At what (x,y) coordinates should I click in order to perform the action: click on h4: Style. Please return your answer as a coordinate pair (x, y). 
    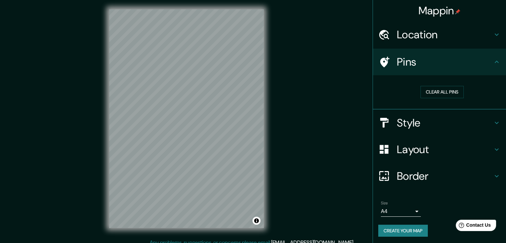
    Looking at the image, I should click on (444, 123).